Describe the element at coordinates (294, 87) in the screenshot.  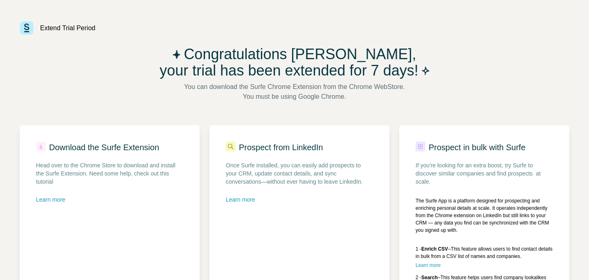
I see `span: You can download the Surfe Chrome Extension from the Chrome WebStore.` at that location.